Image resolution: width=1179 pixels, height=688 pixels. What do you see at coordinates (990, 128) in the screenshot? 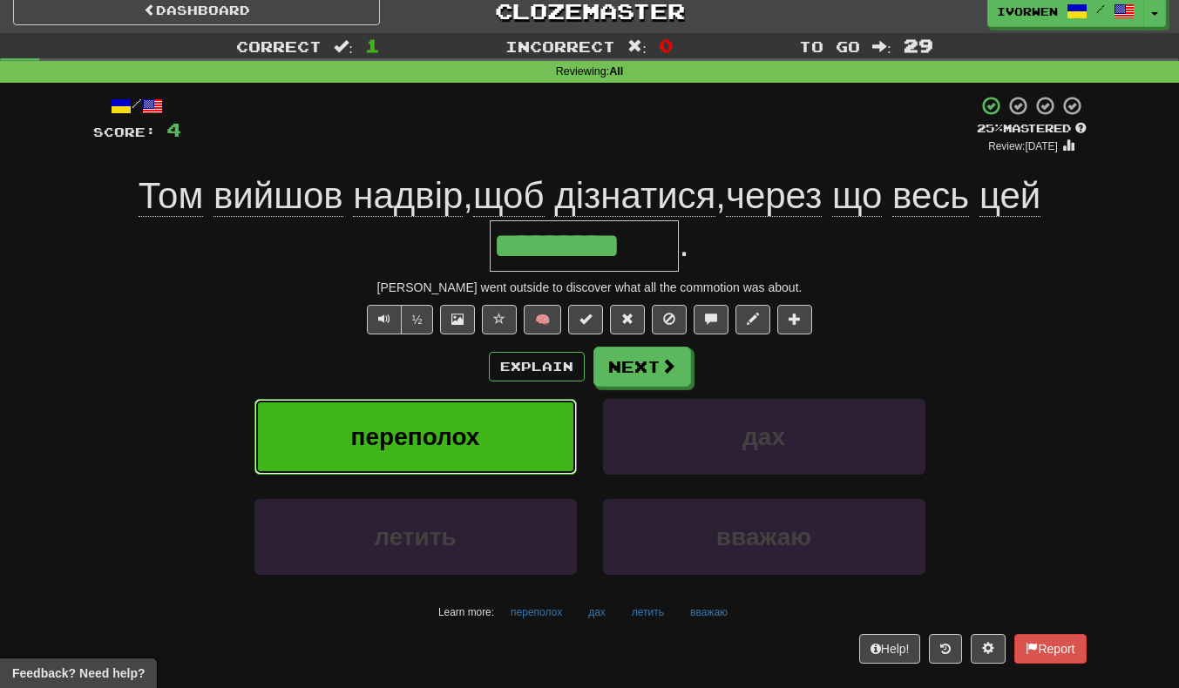
I see `span: 25 %` at bounding box center [990, 128].